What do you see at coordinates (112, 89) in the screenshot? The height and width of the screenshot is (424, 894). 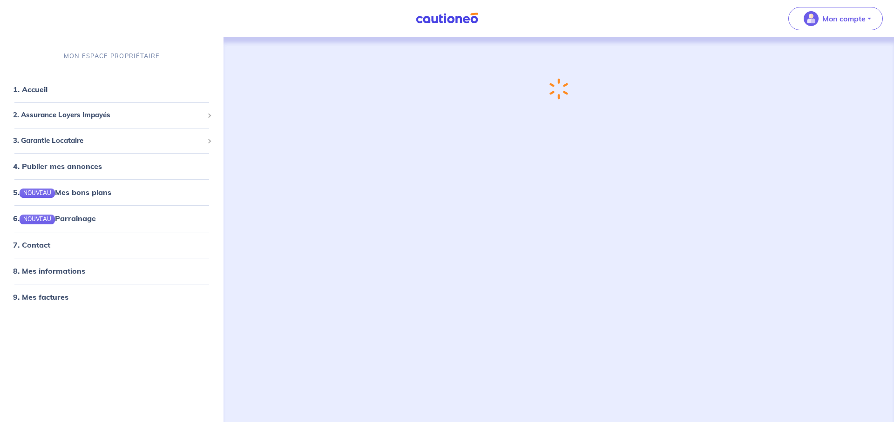 I see `div: 1. Accueil` at bounding box center [112, 89].